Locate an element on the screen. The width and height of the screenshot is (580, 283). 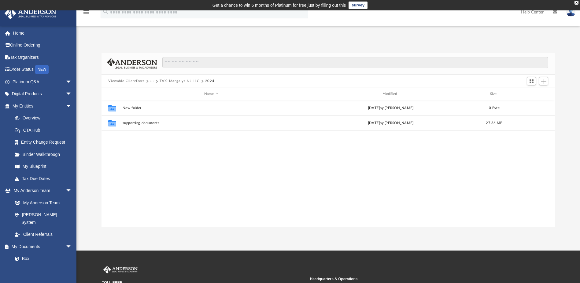
span: 27.36 MB is located at coordinates (494, 123).